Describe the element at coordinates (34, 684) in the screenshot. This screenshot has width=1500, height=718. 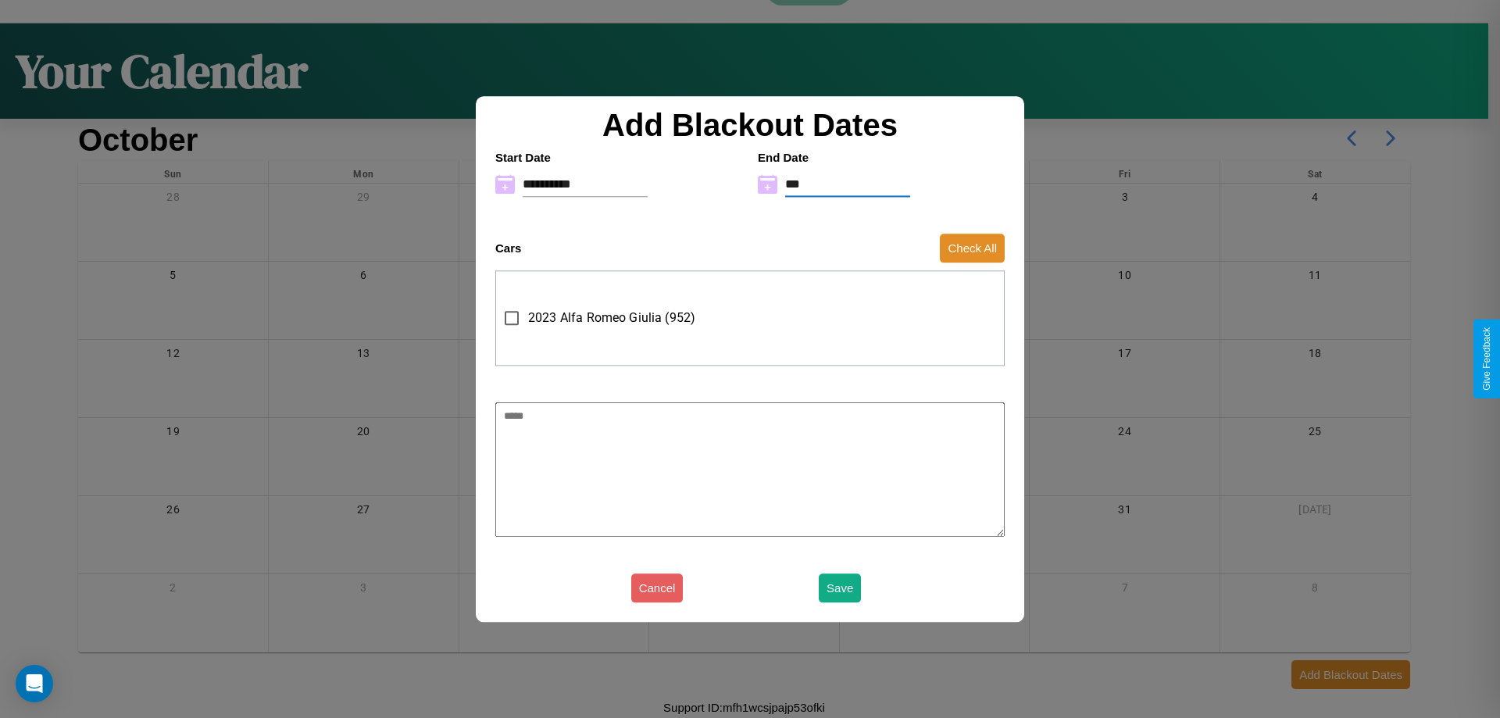
I see `div: Open Intercom Messenger` at that location.